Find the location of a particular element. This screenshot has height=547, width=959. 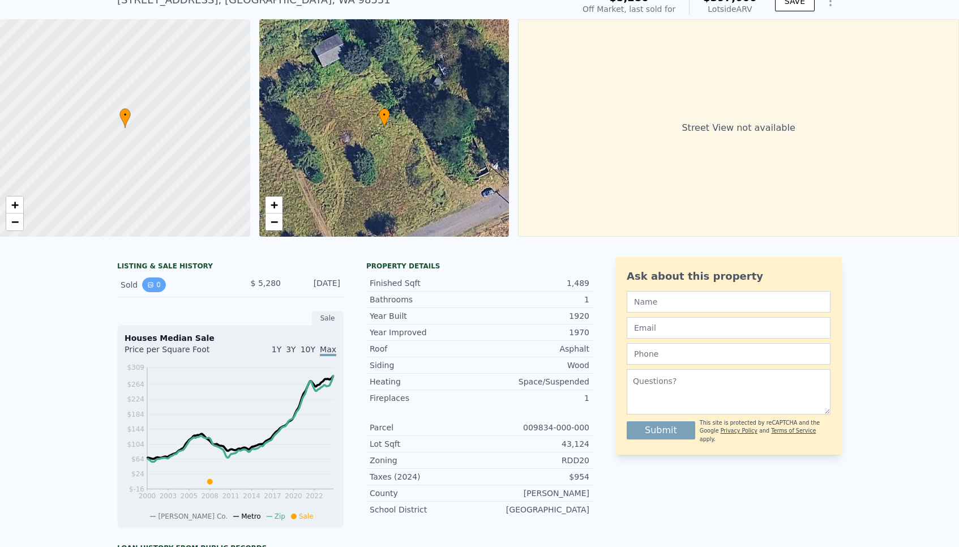

div: This site is protected by reCAPTCHA and the Google and apply. is located at coordinates (765, 431).